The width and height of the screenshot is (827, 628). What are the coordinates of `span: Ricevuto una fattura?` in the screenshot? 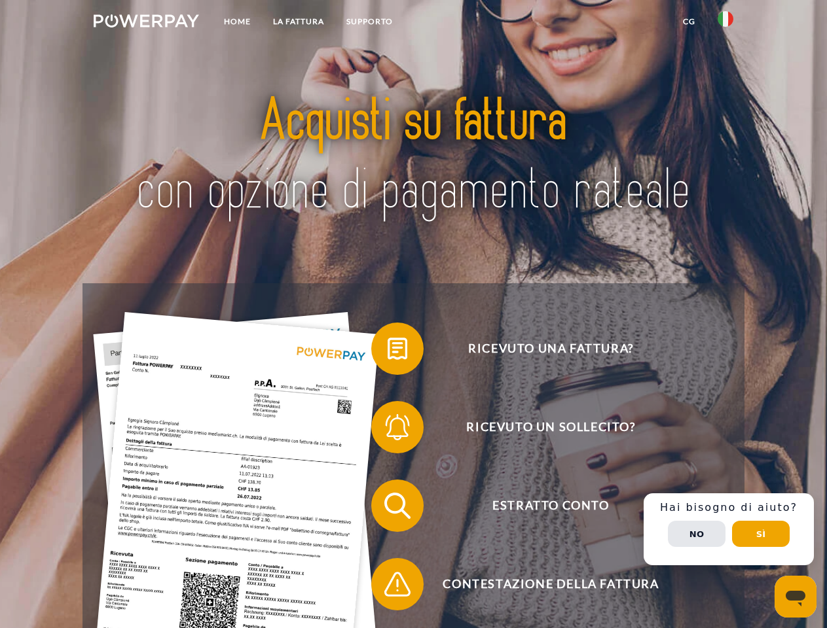 It's located at (550, 349).